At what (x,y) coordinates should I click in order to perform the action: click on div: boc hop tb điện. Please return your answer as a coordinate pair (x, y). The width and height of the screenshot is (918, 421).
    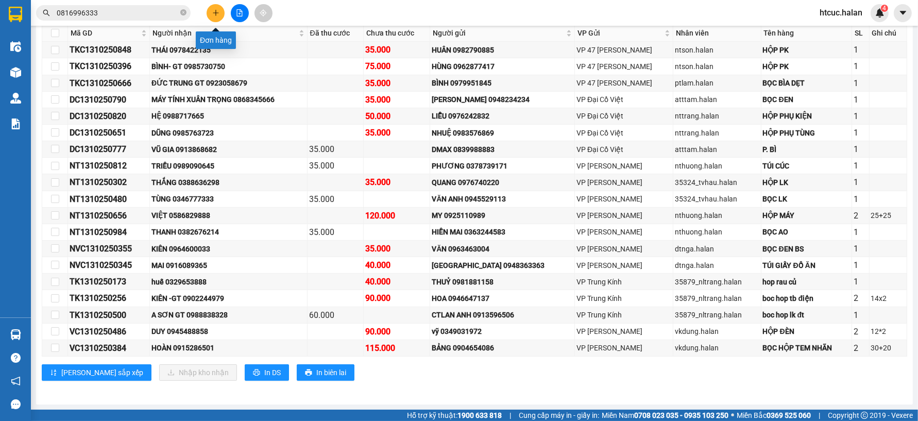
    Looking at the image, I should click on (806, 298).